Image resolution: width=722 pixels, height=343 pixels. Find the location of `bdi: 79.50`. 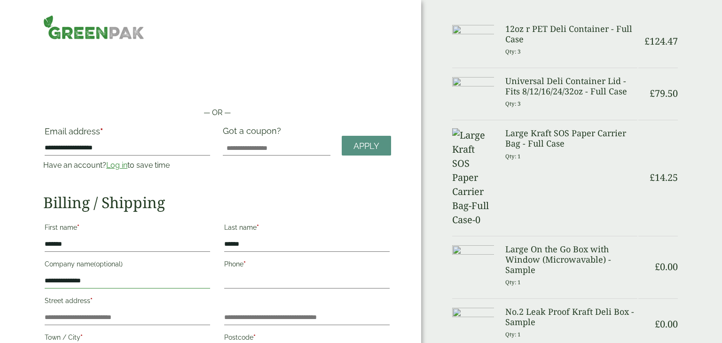

bdi: 79.50 is located at coordinates (664, 93).